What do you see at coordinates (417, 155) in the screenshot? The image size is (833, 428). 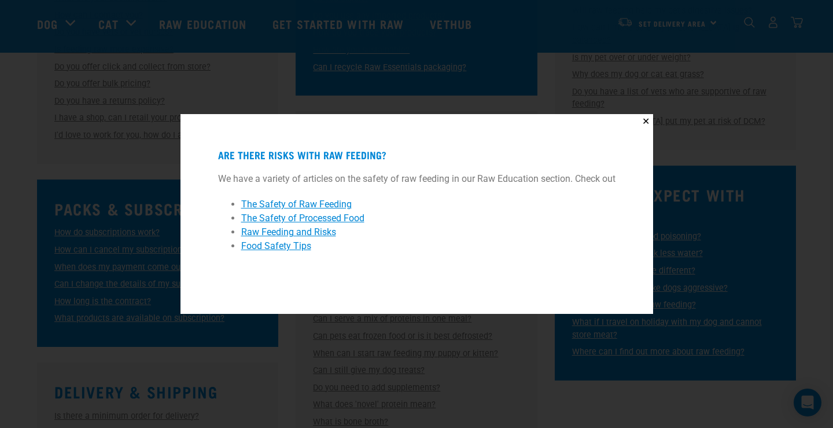 I see `h4: Are there risks with raw feeding?` at bounding box center [417, 155].